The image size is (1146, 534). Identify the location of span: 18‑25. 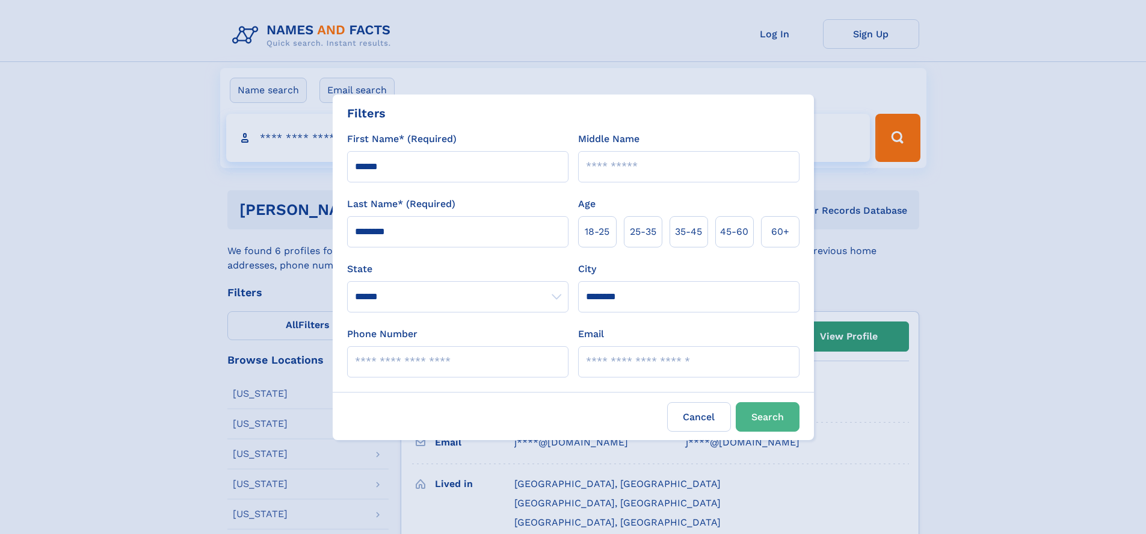
(597, 232).